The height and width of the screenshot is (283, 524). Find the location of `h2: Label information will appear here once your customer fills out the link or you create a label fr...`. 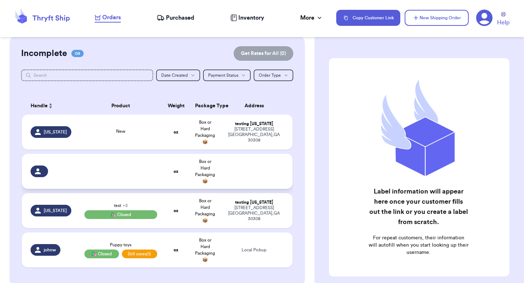

h2: Label information will appear here once your customer fills out the link or you create a label fr... is located at coordinates (418, 207).